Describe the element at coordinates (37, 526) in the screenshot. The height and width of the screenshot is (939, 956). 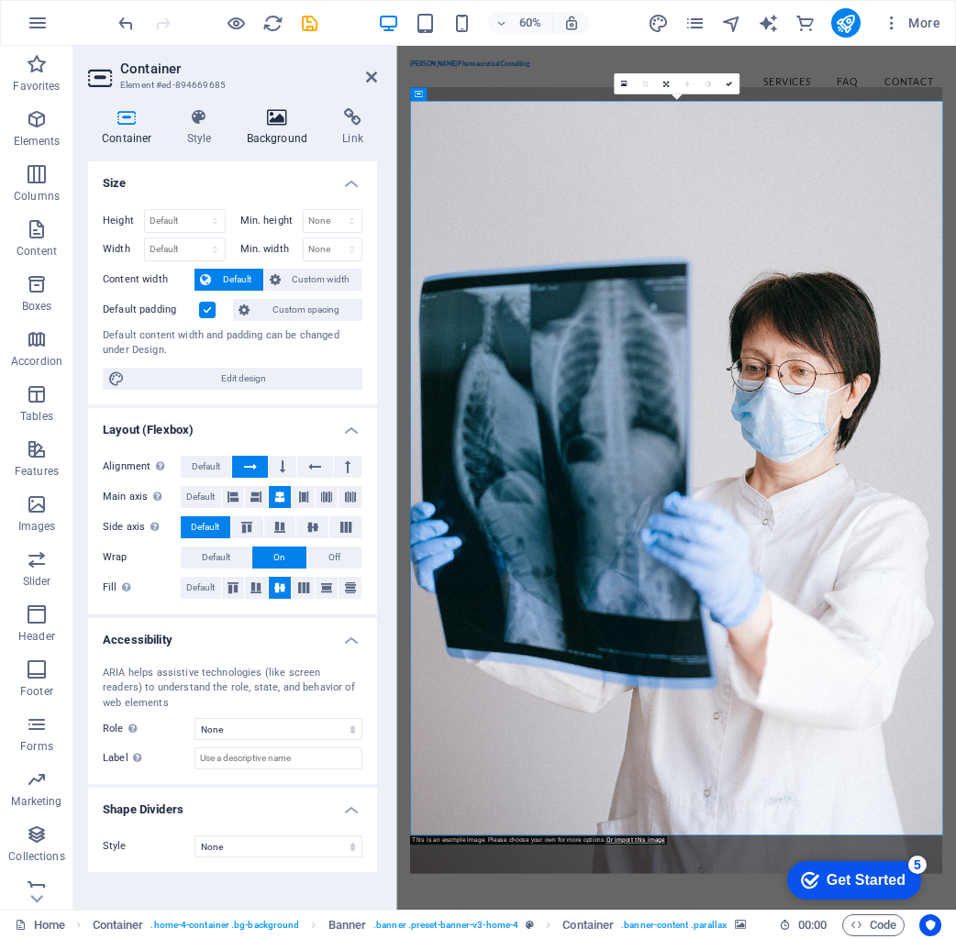
I see `p: Images` at that location.